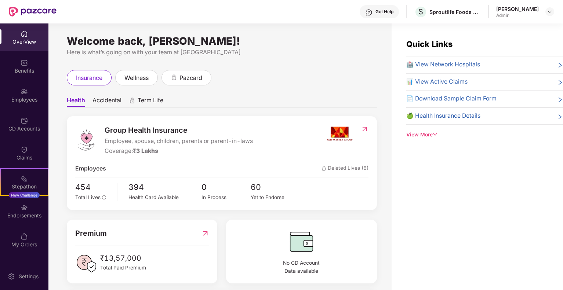 Image resolution: width=563 pixels, height=290 pixels. Describe the element at coordinates (518, 15) in the screenshot. I see `div: Admin` at that location.